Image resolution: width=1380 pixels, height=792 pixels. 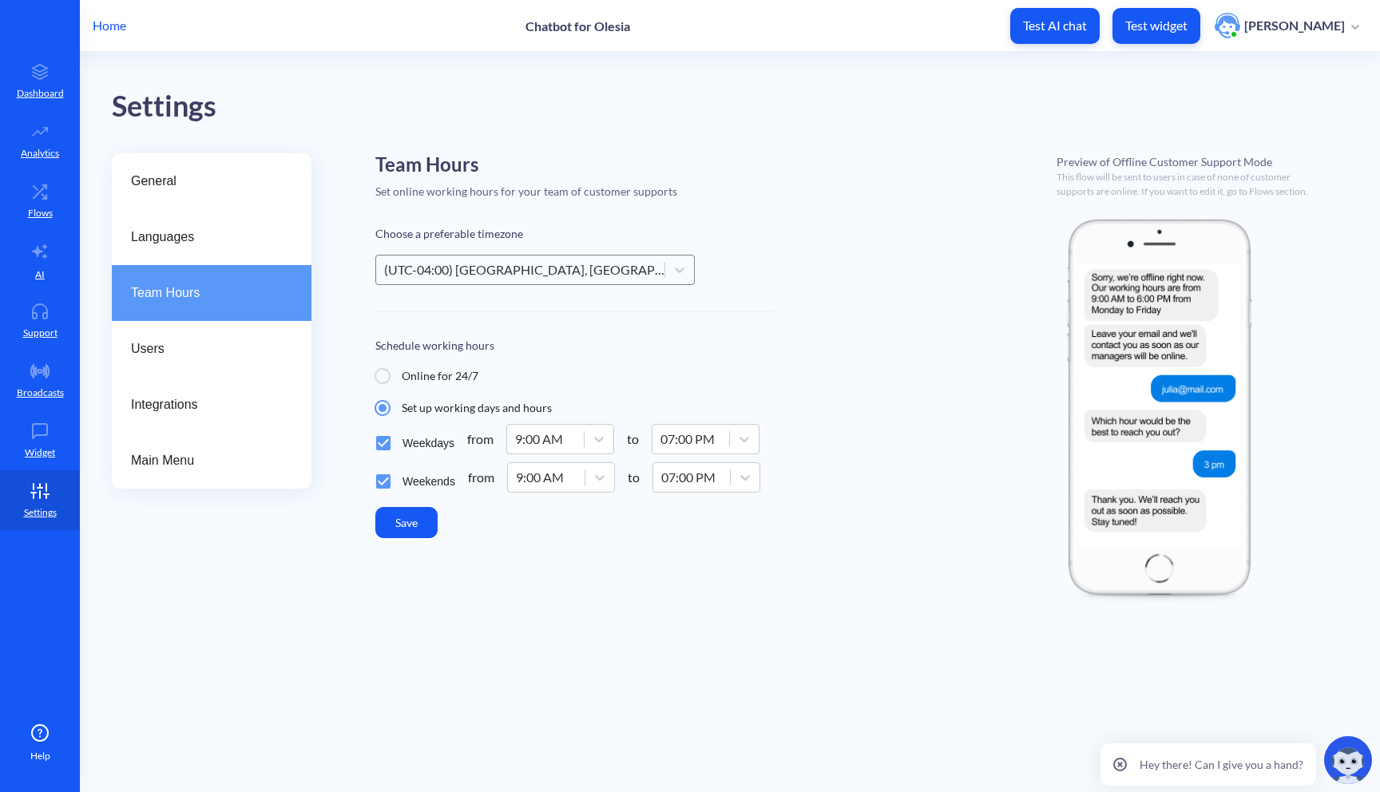 What do you see at coordinates (578, 26) in the screenshot?
I see `p: Chatbot for Olesia` at bounding box center [578, 26].